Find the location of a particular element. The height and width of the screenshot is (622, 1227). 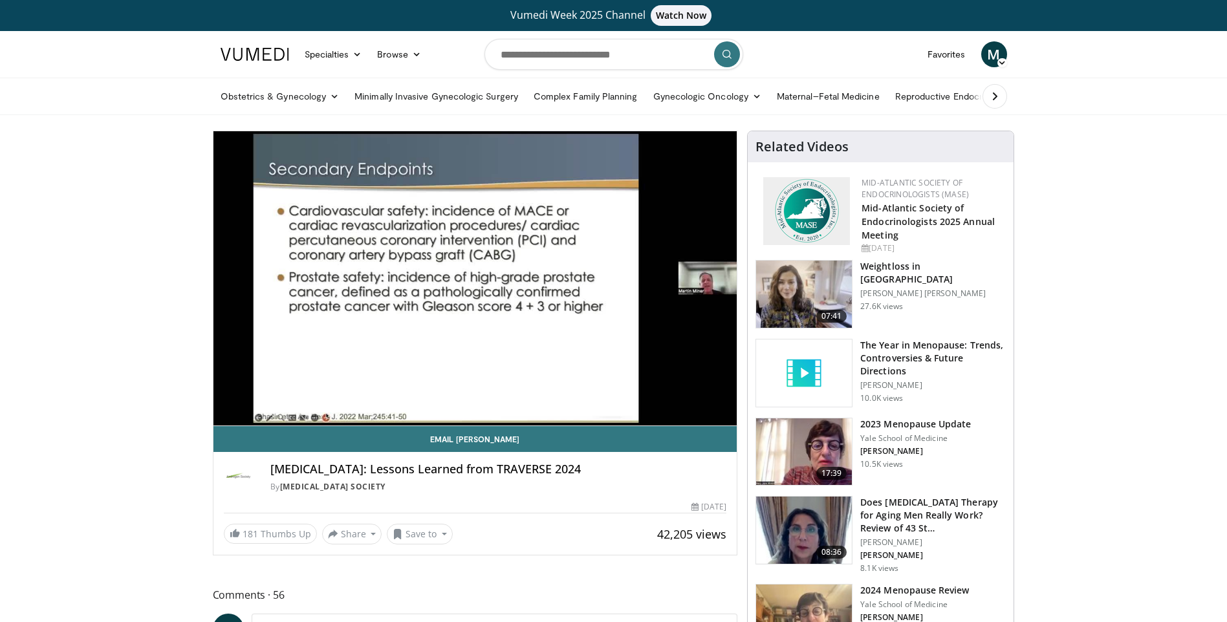

p: 10.0K views is located at coordinates (882, 399).